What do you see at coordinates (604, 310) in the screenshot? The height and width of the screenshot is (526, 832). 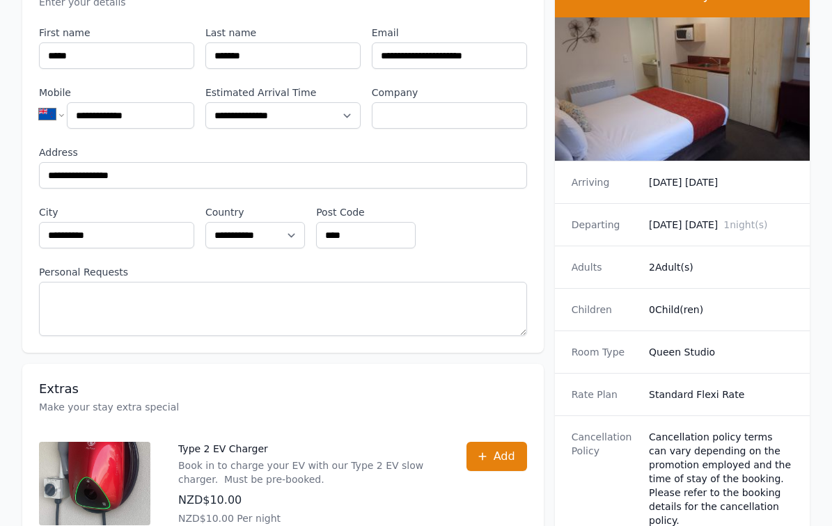 I see `dt: Children` at bounding box center [604, 310].